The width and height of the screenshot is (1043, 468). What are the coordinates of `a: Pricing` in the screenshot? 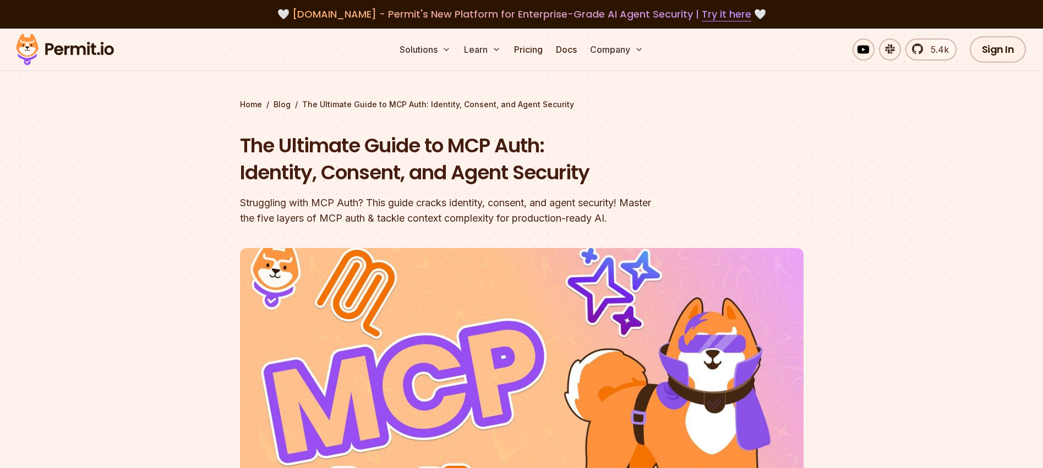 It's located at (528, 50).